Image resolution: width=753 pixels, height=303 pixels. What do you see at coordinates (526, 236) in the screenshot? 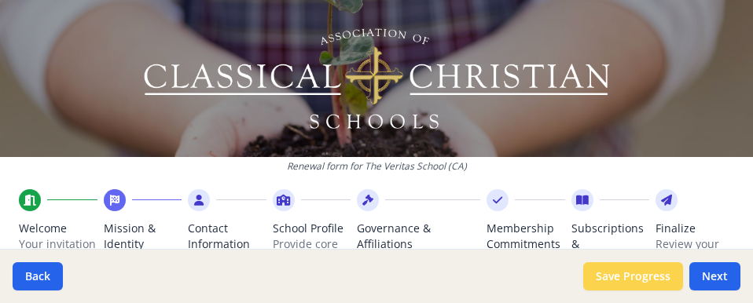
I see `span: Membership Commitments` at bounding box center [526, 236].